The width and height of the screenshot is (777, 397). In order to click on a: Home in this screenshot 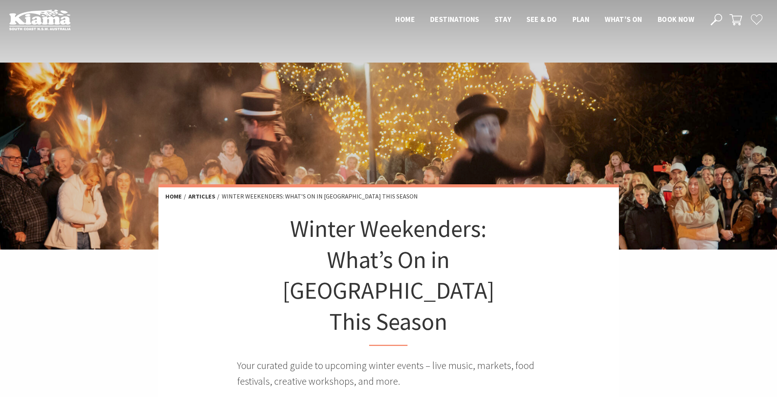, I will do `click(173, 196)`.